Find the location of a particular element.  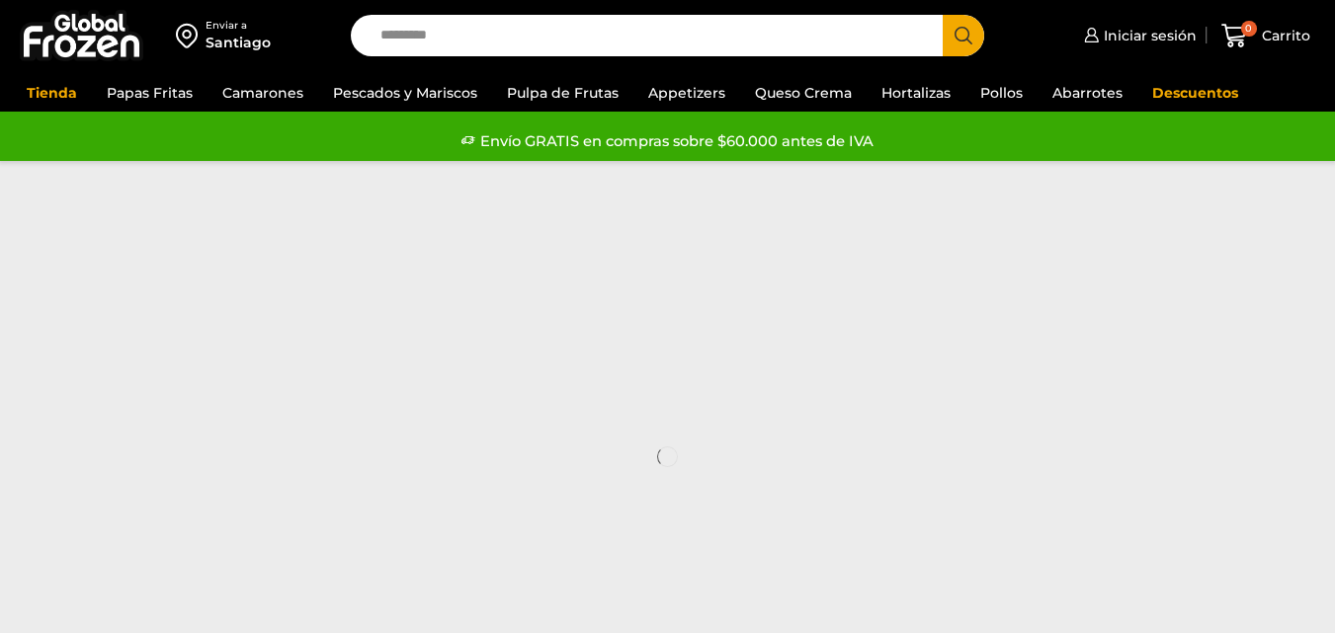

img: address-field-icon.svg is located at coordinates (191, 36).